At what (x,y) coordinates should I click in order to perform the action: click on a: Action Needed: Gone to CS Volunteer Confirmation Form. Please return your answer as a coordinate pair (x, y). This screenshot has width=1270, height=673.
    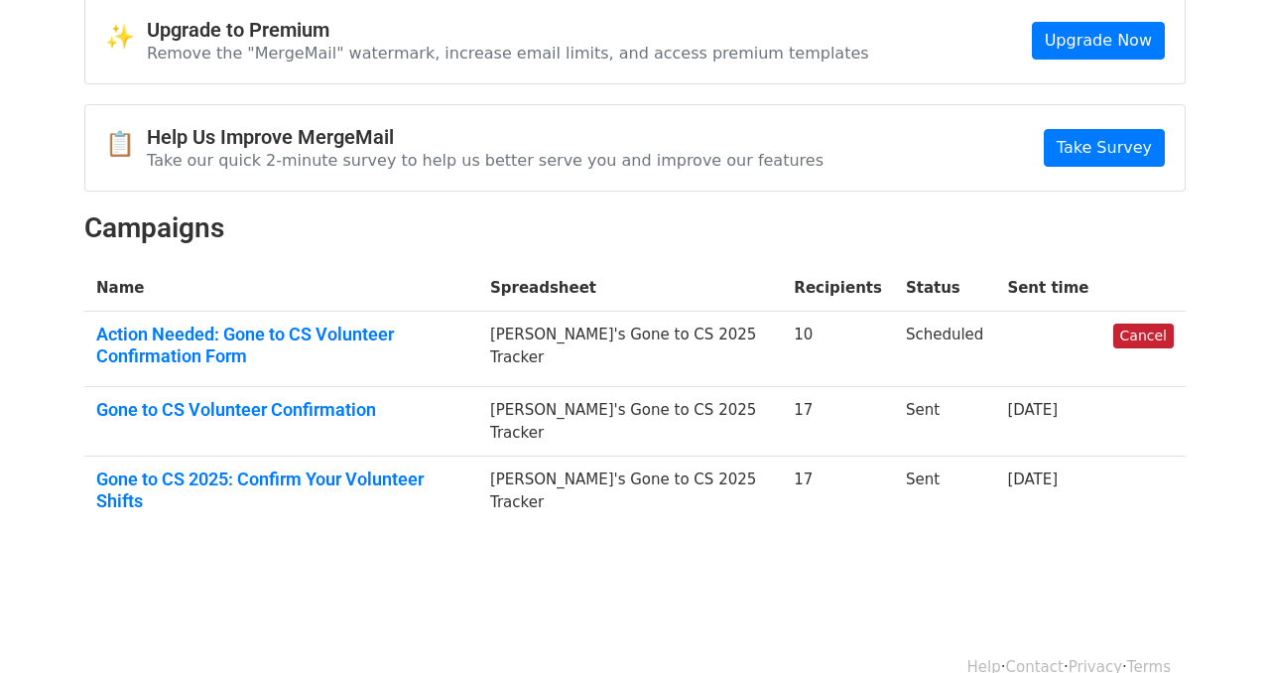
    Looking at the image, I should click on (281, 344).